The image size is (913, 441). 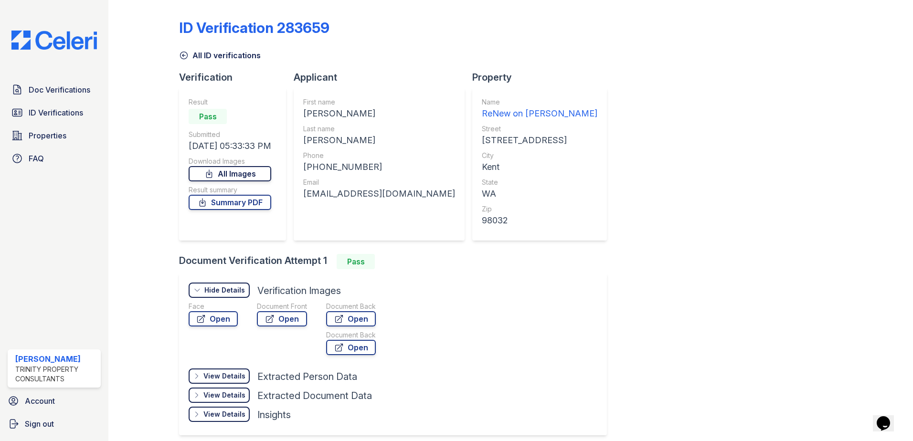 What do you see at coordinates (54, 40) in the screenshot?
I see `img: CE_Logo_Blue-a8612792a0a2168367f1c8372b55b34899dd931a85d93a1a3d3e32e68fde9ad4.png` at bounding box center [54, 40].